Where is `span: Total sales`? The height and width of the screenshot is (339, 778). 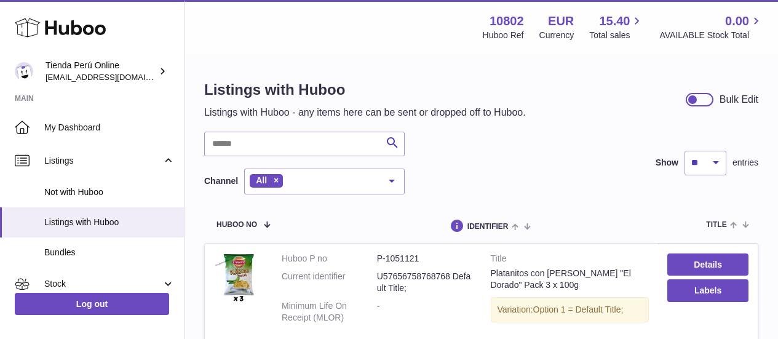 span: Total sales is located at coordinates (616, 35).